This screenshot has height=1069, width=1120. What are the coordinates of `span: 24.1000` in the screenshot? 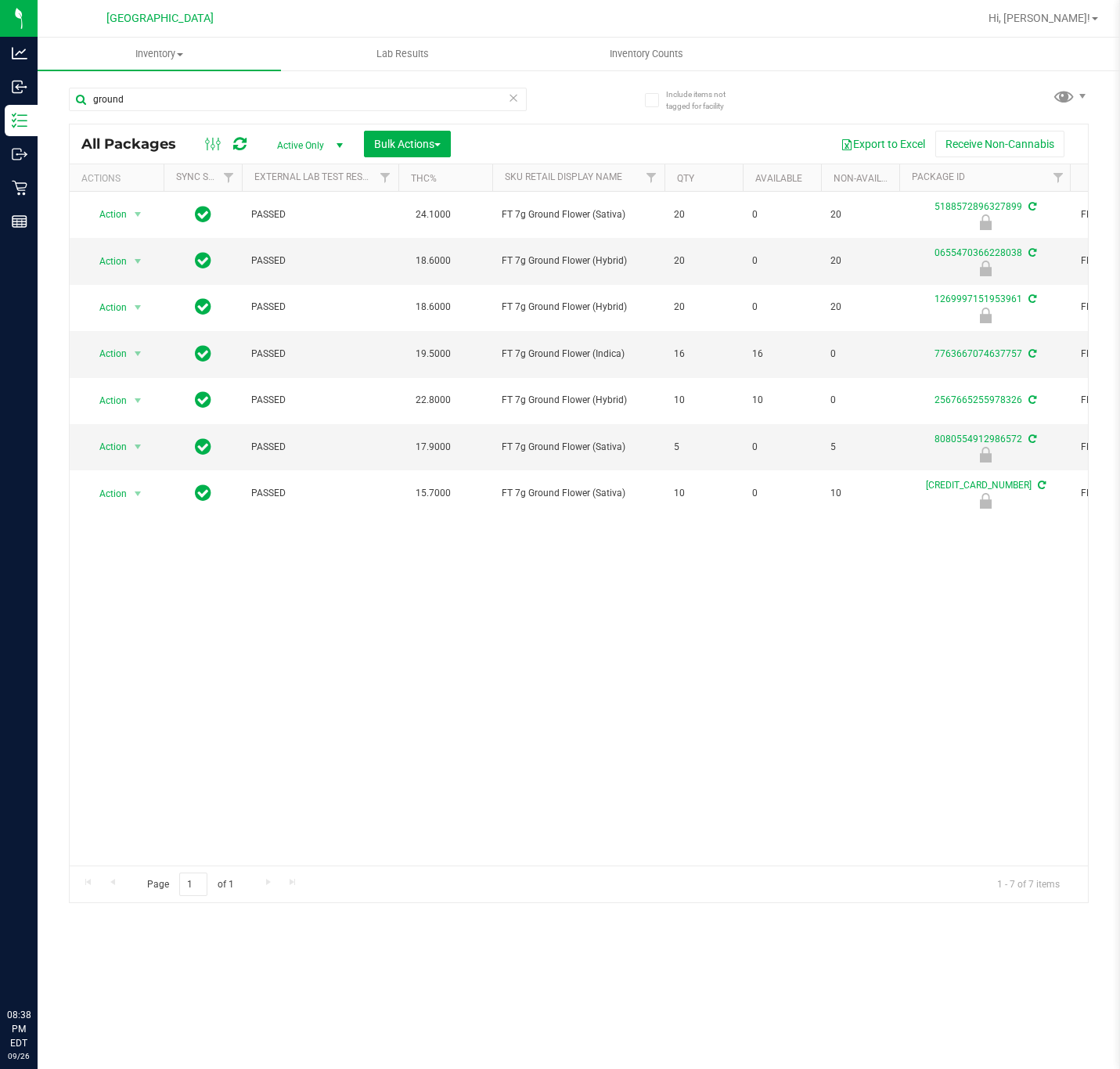 It's located at (433, 214).